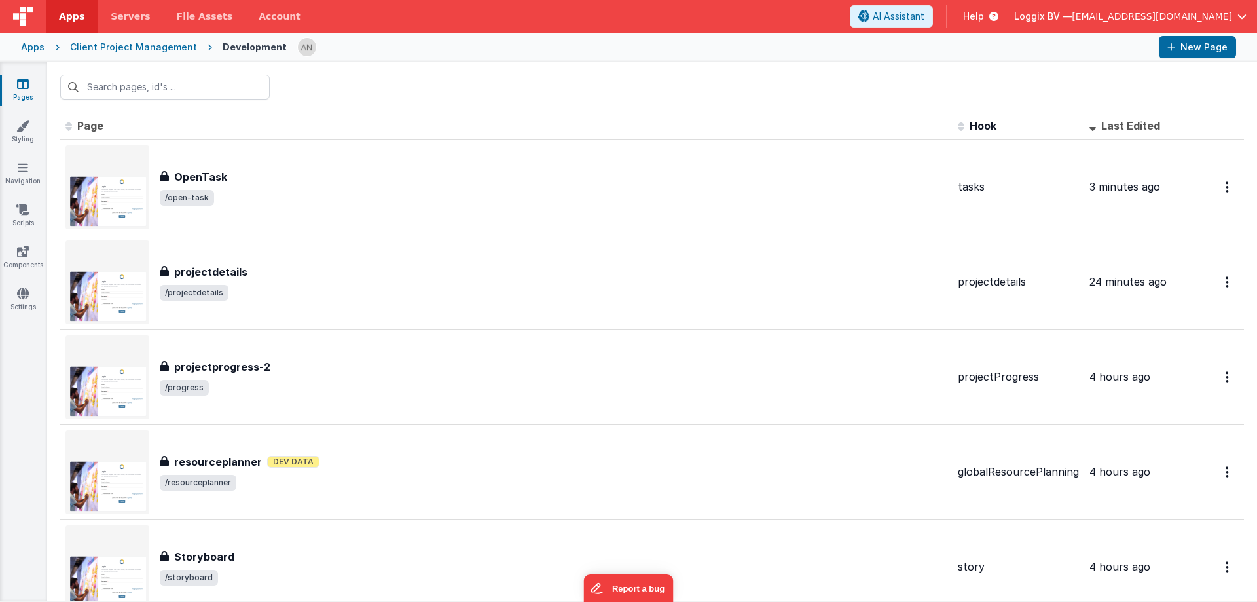 The width and height of the screenshot is (1257, 602). Describe the element at coordinates (898, 16) in the screenshot. I see `span: AI Assistant` at that location.